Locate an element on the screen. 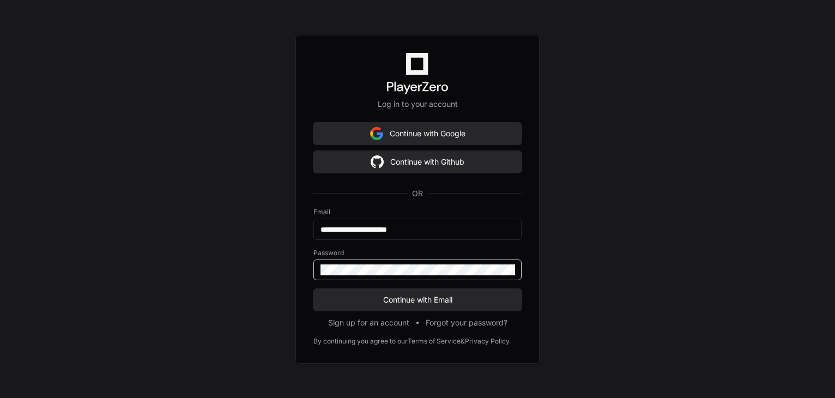 The height and width of the screenshot is (398, 835). div: By continuing you agree to our is located at coordinates (360, 341).